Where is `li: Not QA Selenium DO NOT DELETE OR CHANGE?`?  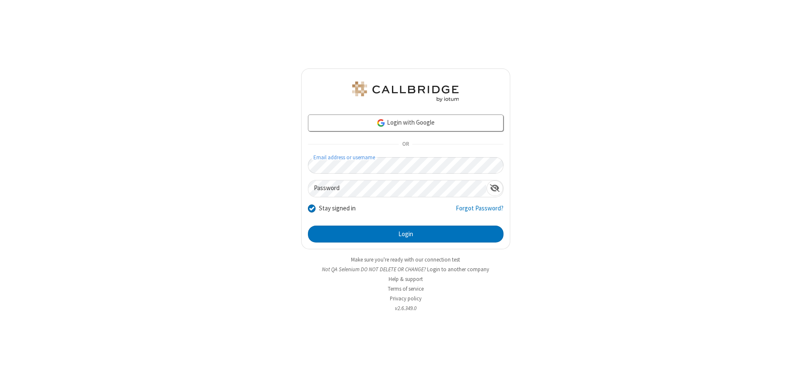 li: Not QA Selenium DO NOT DELETE OR CHANGE? is located at coordinates (405, 269).